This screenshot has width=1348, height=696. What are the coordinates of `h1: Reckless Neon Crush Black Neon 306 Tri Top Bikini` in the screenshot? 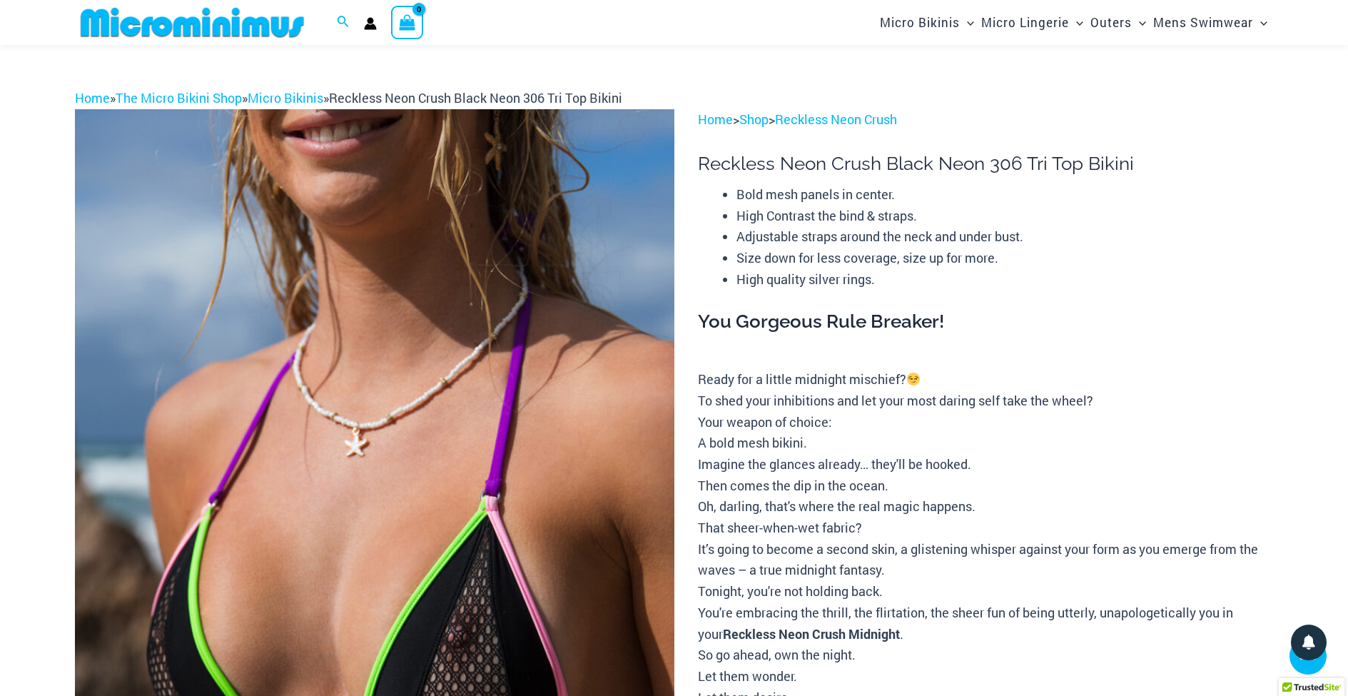 It's located at (986, 163).